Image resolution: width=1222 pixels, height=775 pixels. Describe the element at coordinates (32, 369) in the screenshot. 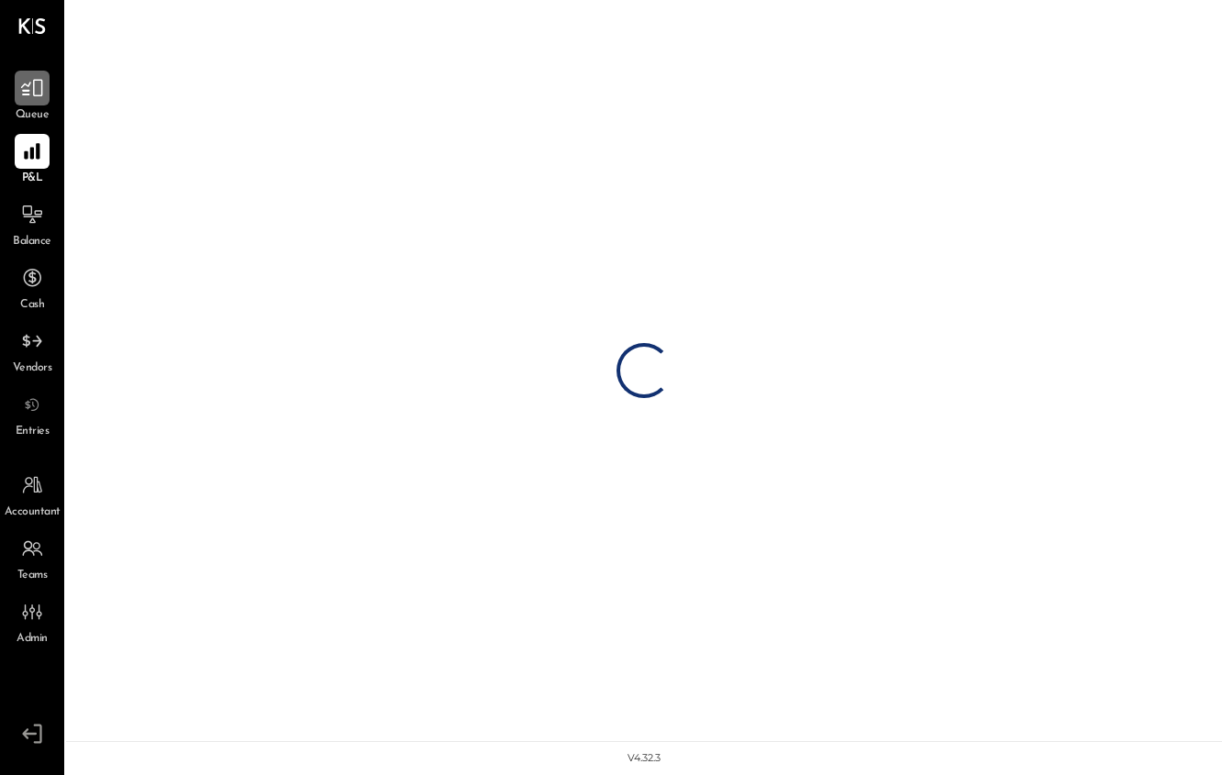

I see `span: Vendors` at that location.